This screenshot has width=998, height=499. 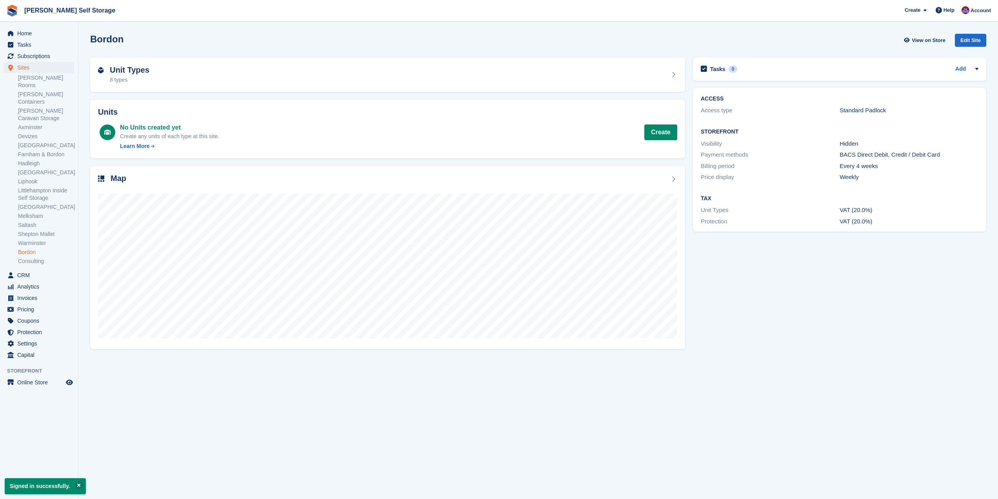 What do you see at coordinates (129, 80) in the screenshot?
I see `div: 8 types` at bounding box center [129, 80].